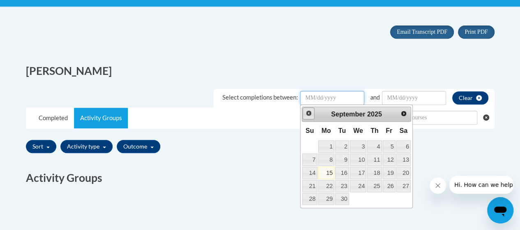 Image resolution: width=520 pixels, height=230 pixels. Describe the element at coordinates (326, 173) in the screenshot. I see `a: 15` at that location.